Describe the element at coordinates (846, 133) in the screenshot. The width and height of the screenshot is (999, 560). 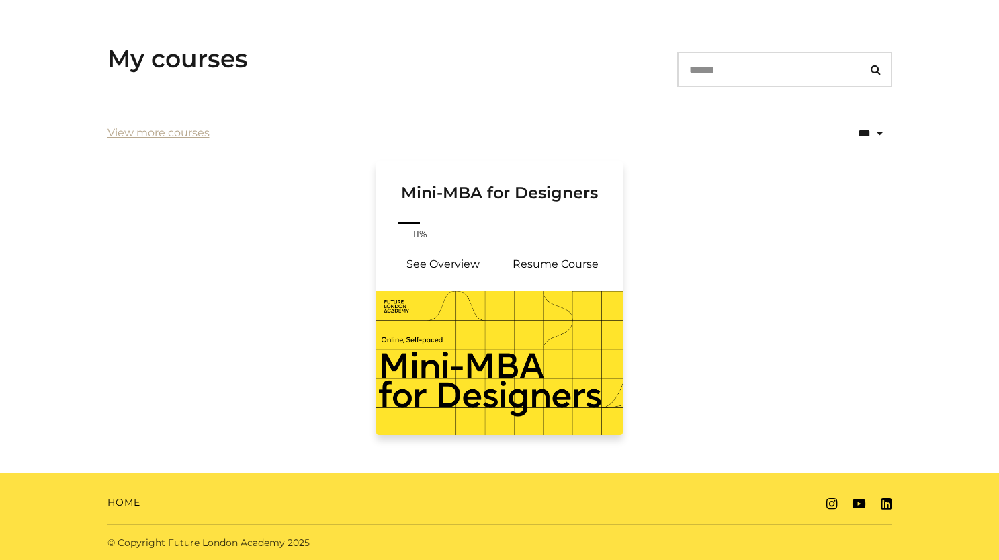
I see `select: status` at that location.